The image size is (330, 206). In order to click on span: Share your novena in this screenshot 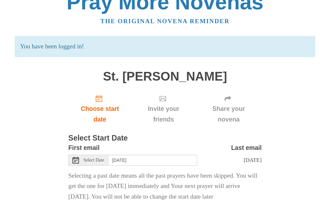, I will do `click(228, 114)`.